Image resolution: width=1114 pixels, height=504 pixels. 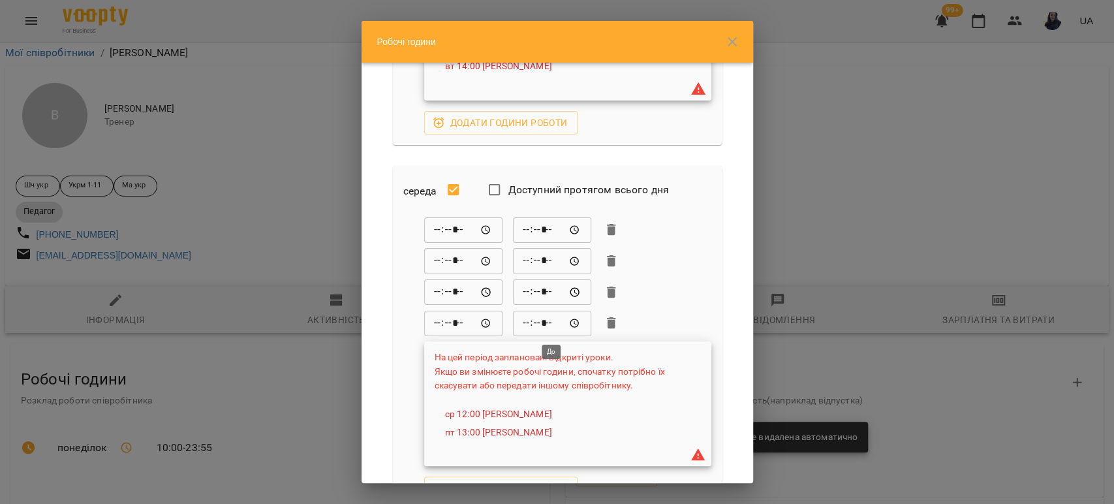 I want to click on span: На цей період заплановані відкриті уроки. Якщо ви змінюєте робочі години, спочатку потрібно їх ск..., so click(x=550, y=371).